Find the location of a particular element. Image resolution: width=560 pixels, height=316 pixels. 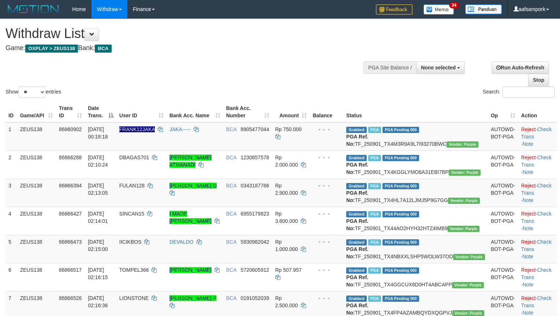

span: Copy 6955179823 to clipboard is located at coordinates (255, 214).